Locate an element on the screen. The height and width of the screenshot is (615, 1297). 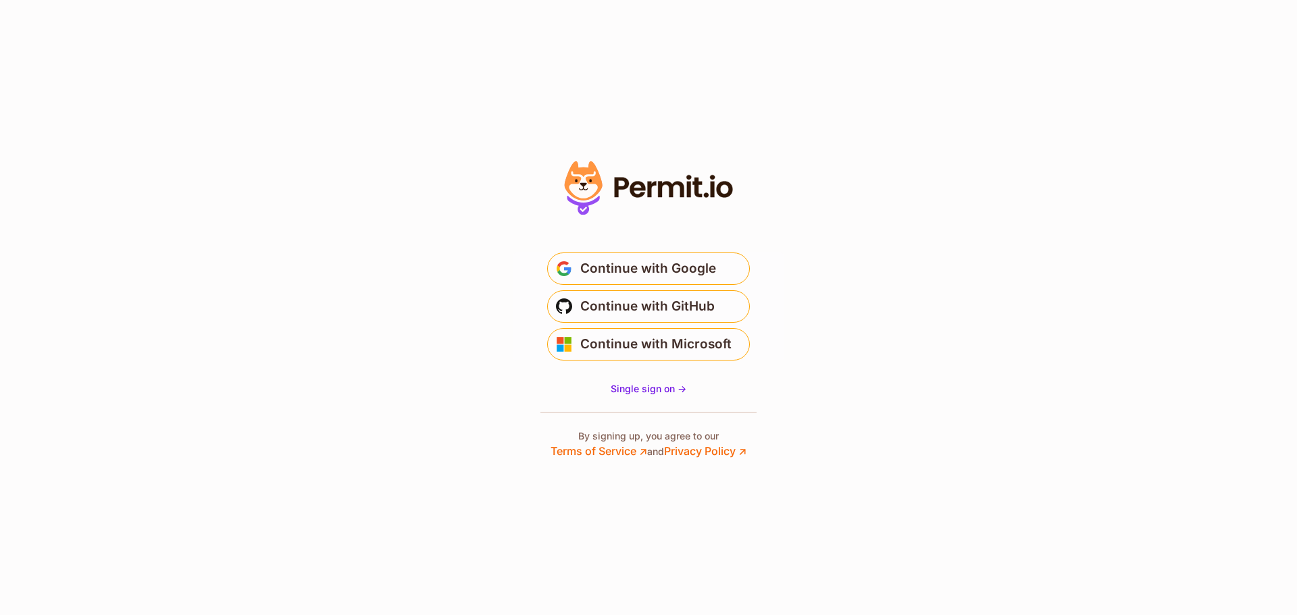
span: Continue with Google is located at coordinates (648, 269).